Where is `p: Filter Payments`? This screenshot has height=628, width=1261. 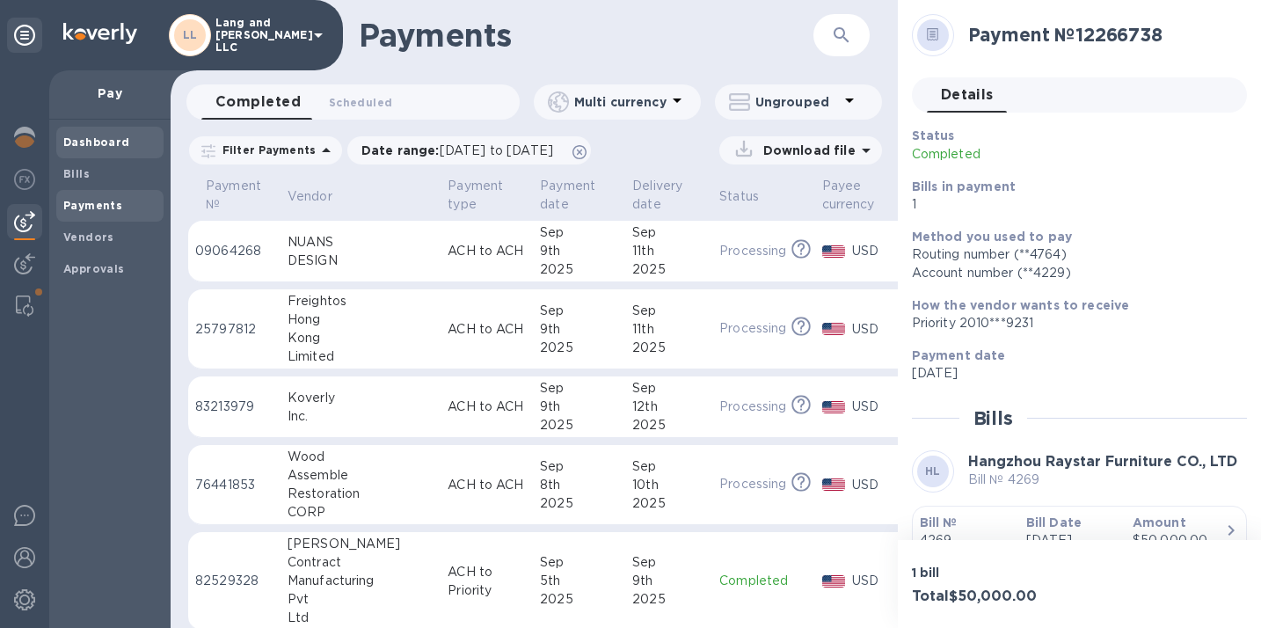 p: Filter Payments is located at coordinates (266, 149).